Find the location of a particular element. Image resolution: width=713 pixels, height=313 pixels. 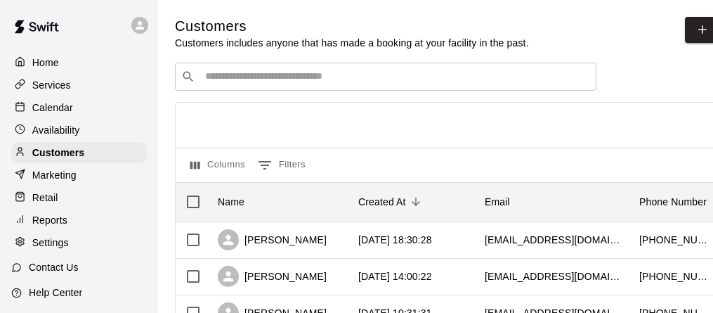

button: Select columns is located at coordinates (218, 165).